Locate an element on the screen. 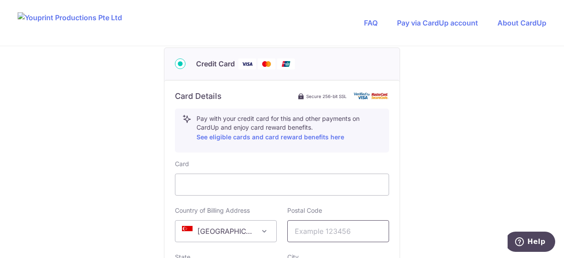 Image resolution: width=564 pixels, height=258 pixels. img: Union Pay is located at coordinates (286, 64).